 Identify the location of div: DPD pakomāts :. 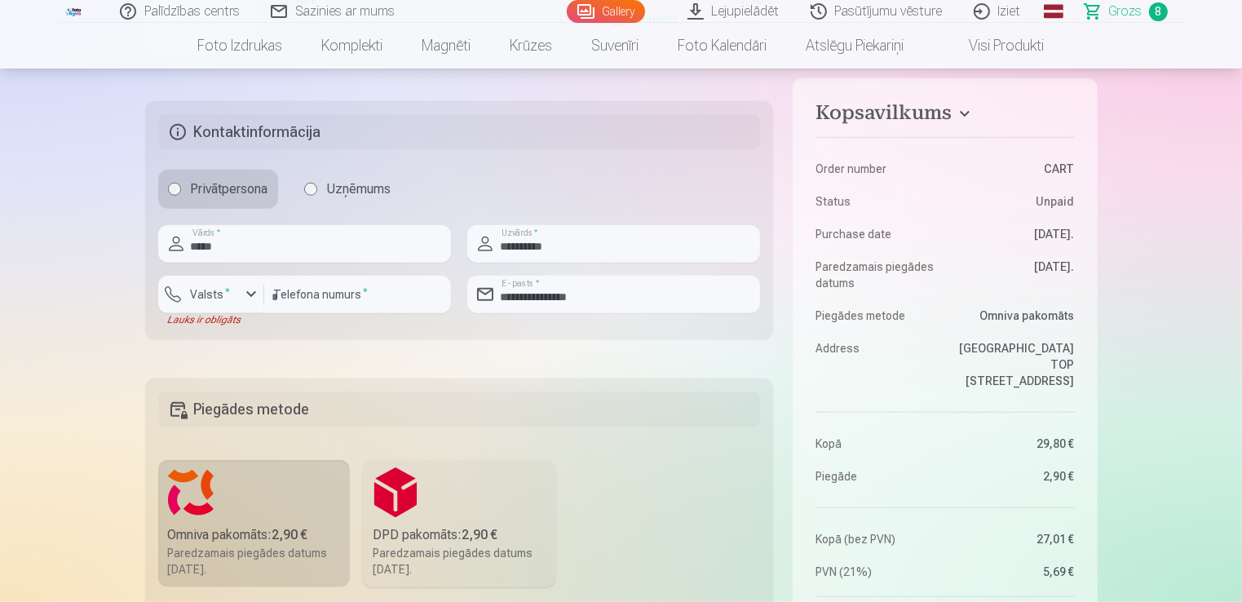
(459, 535).